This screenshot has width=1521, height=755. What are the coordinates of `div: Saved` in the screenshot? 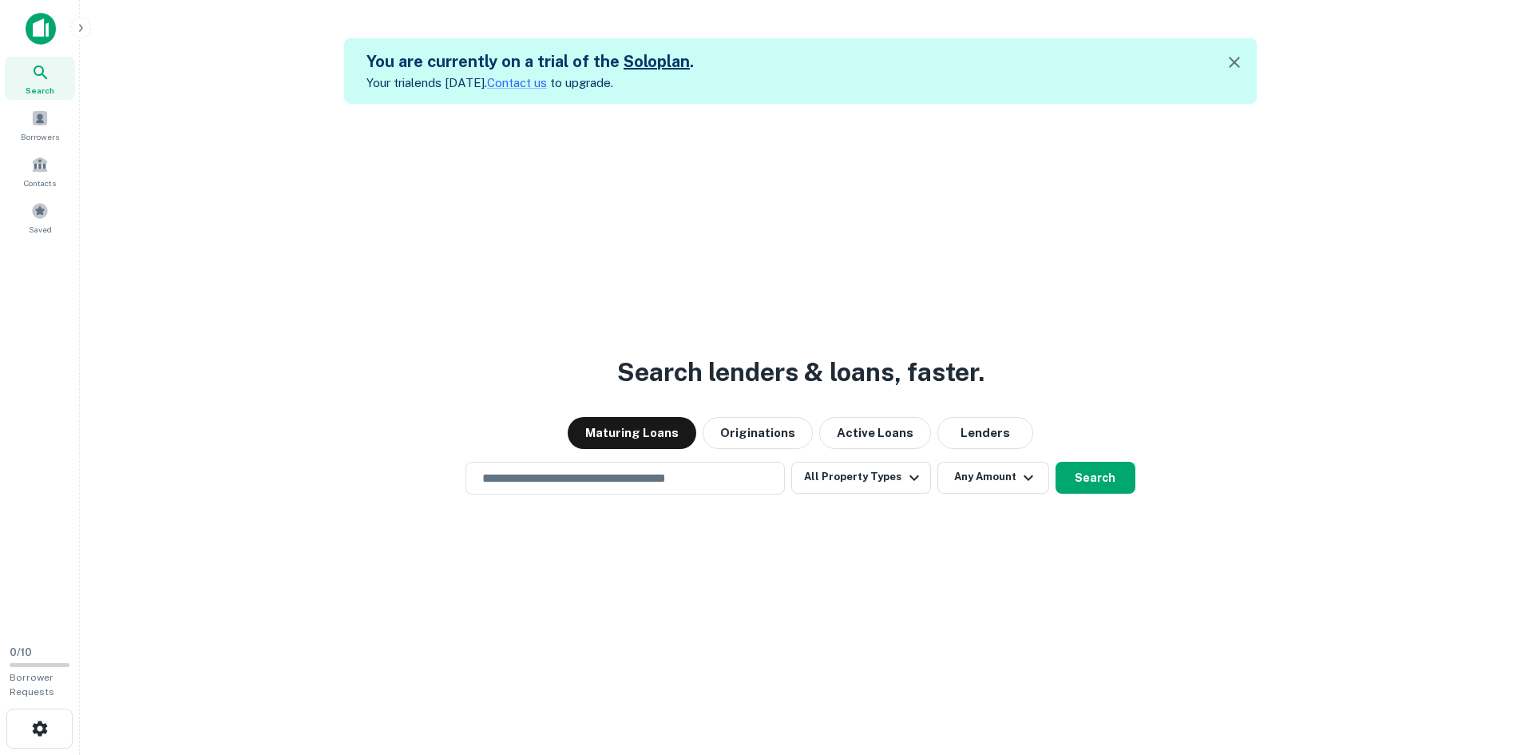 It's located at (40, 217).